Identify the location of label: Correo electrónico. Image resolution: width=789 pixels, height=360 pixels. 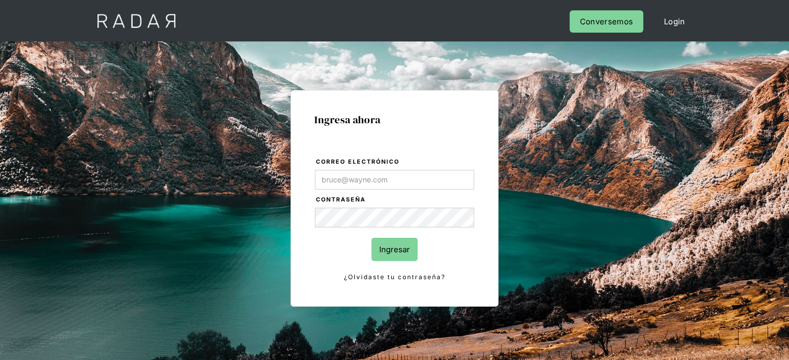
(395, 162).